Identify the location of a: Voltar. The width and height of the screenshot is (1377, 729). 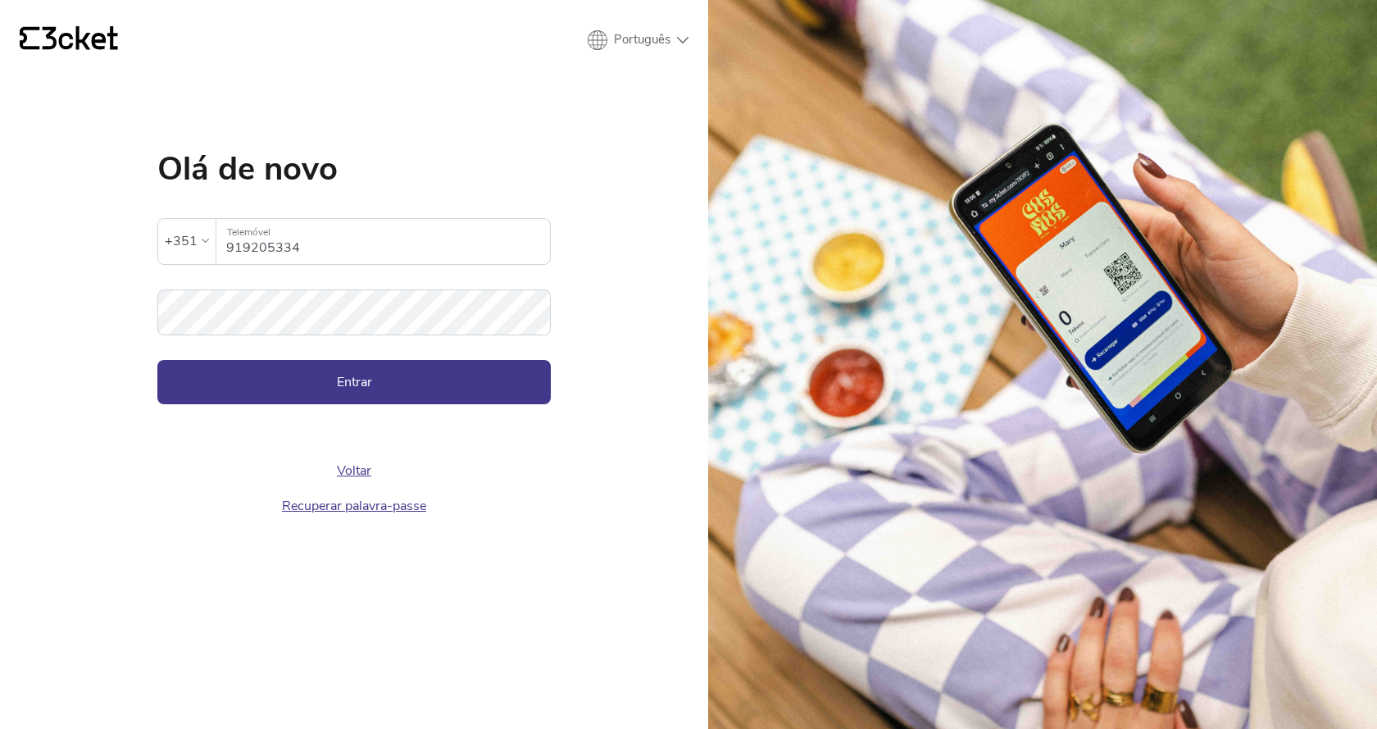
(354, 471).